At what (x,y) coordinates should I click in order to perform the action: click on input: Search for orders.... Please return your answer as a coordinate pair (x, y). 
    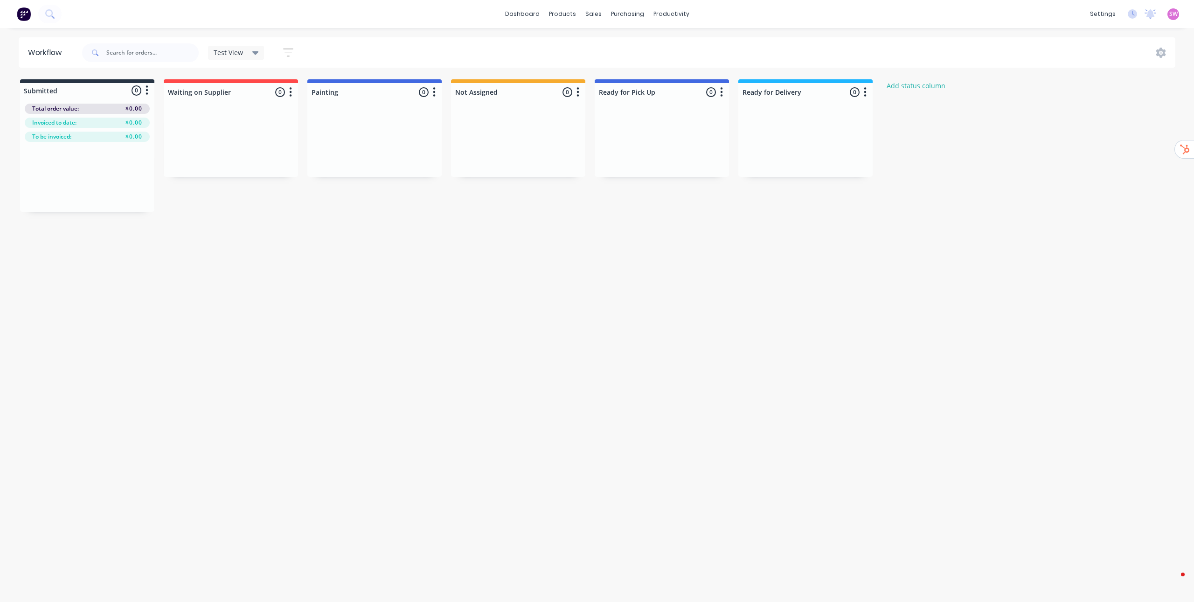
    Looking at the image, I should click on (152, 53).